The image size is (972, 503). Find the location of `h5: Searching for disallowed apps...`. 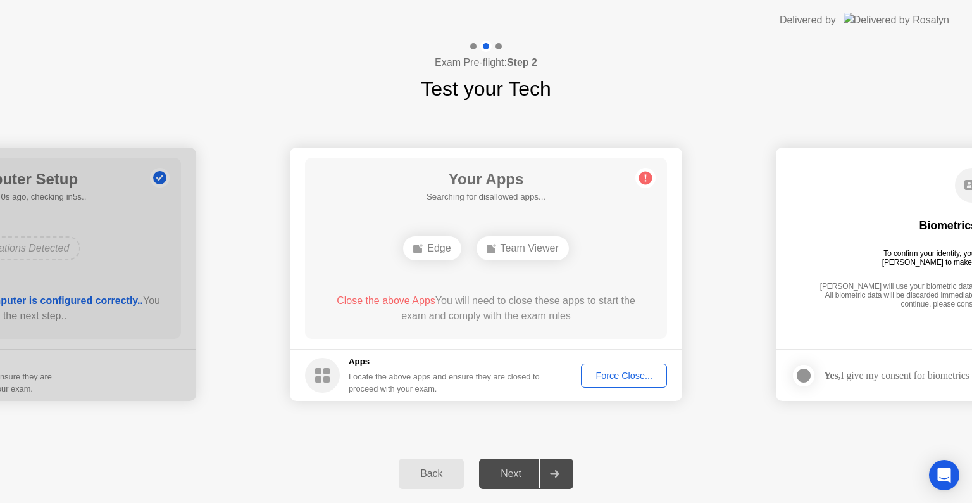

h5: Searching for disallowed apps... is located at coordinates (486, 197).